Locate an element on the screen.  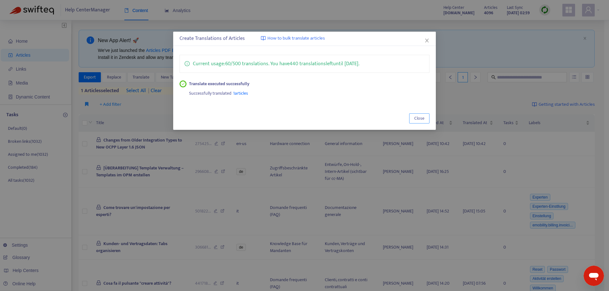
span: 1 articles is located at coordinates (240, 93).